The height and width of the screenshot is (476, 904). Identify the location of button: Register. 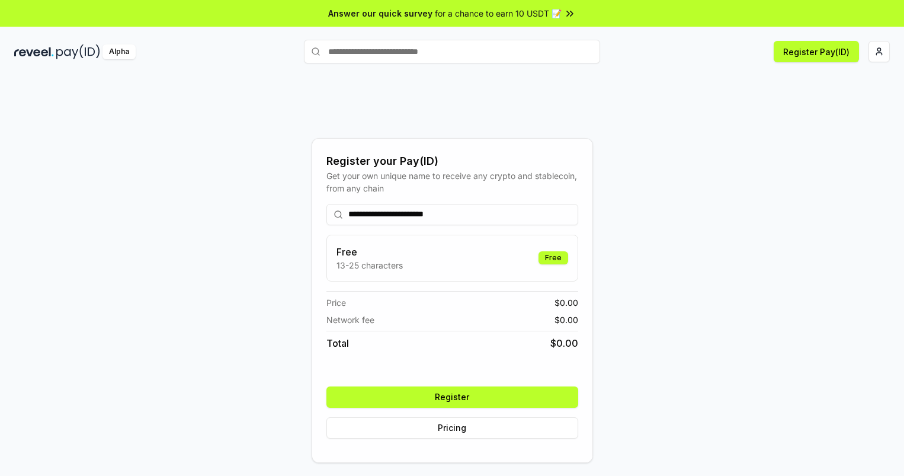
(452, 397).